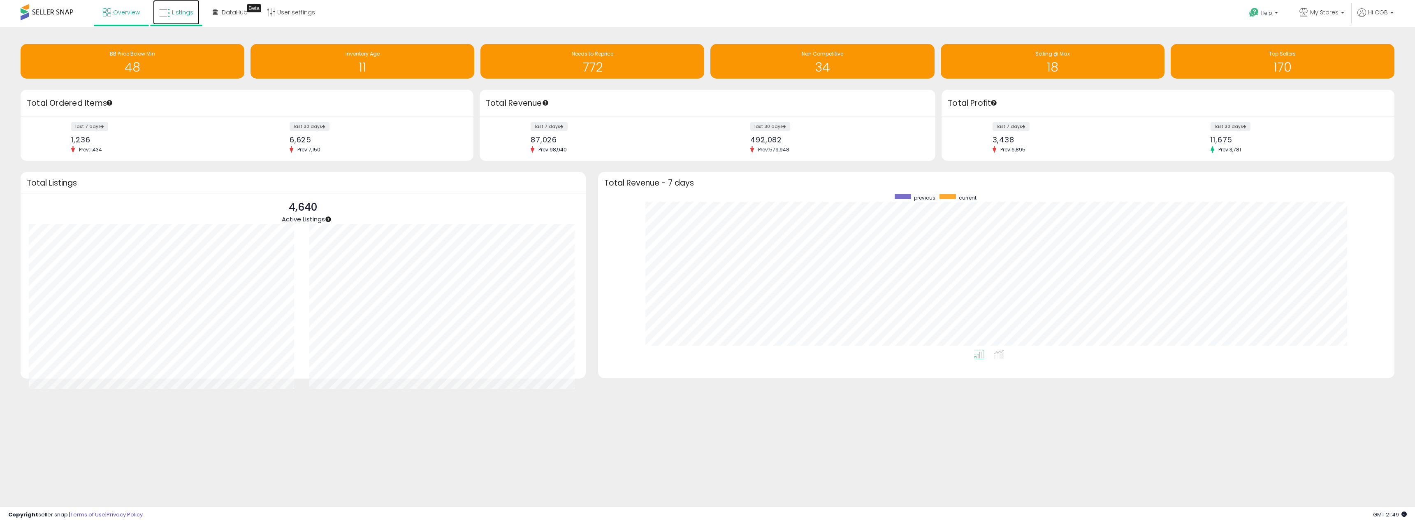 This screenshot has width=1415, height=523. What do you see at coordinates (707, 103) in the screenshot?
I see `h3: Total Revenue` at bounding box center [707, 103].